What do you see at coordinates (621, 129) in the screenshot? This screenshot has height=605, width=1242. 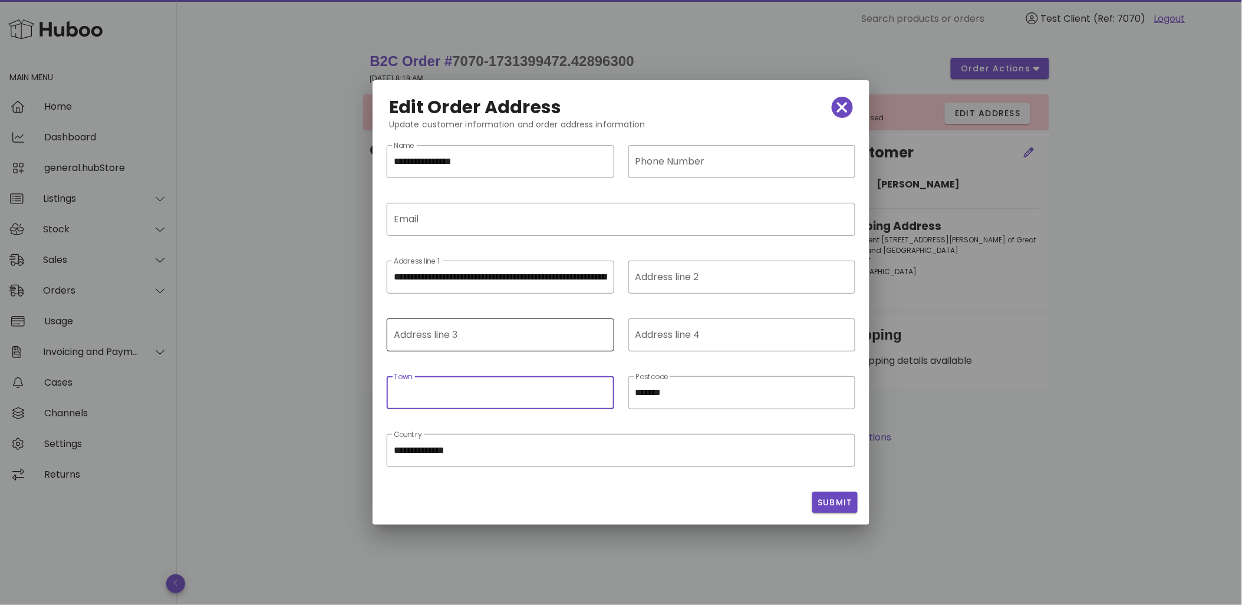 I see `div: Update customer information and order address information` at bounding box center [621, 129].